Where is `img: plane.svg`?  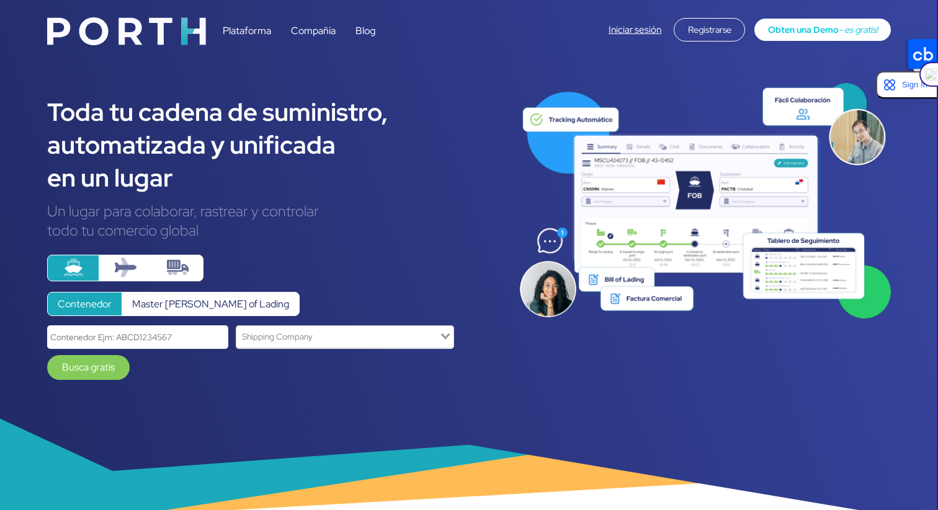
img: plane.svg is located at coordinates (125, 267).